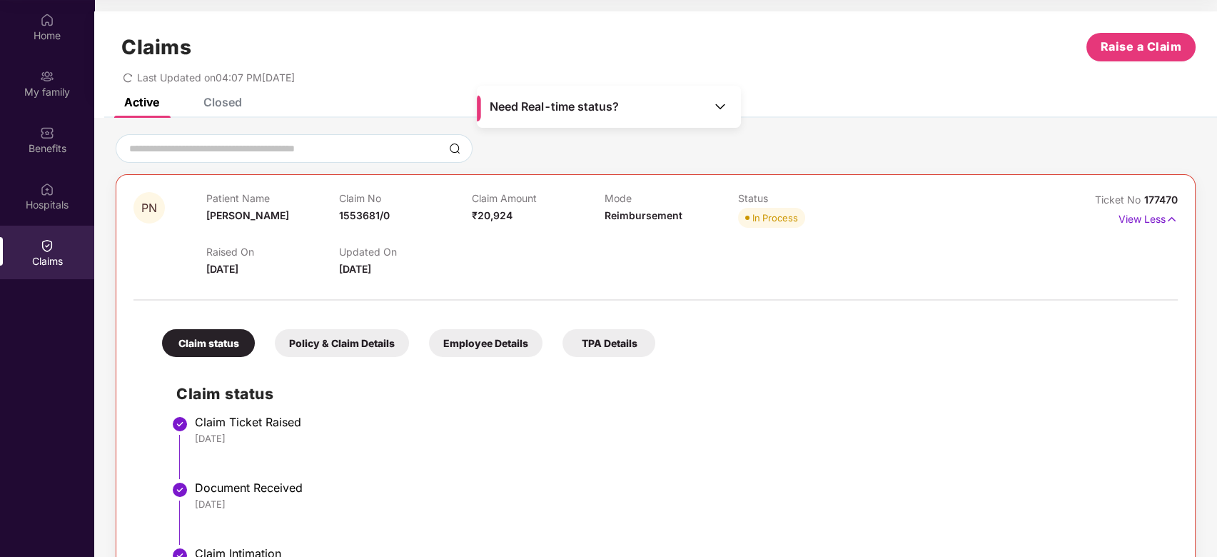  What do you see at coordinates (671, 198) in the screenshot?
I see `p: Mode` at bounding box center [671, 198].